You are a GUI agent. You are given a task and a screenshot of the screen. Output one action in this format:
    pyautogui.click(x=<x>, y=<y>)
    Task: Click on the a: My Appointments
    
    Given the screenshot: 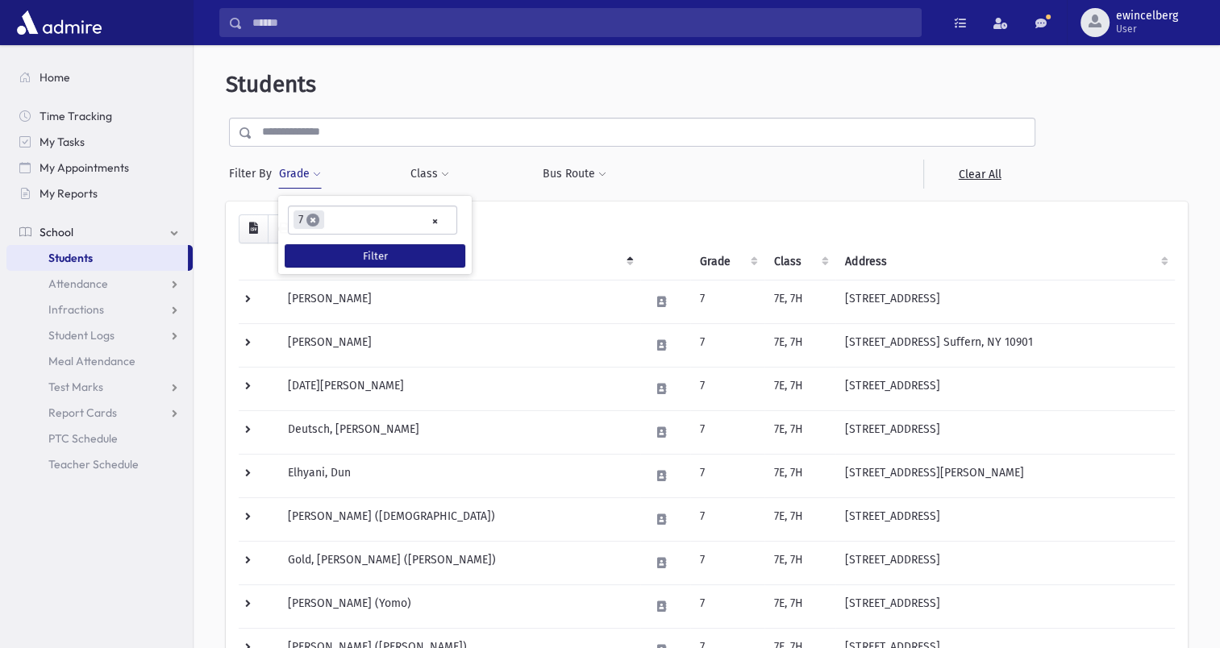 What is the action you would take?
    pyautogui.click(x=99, y=168)
    